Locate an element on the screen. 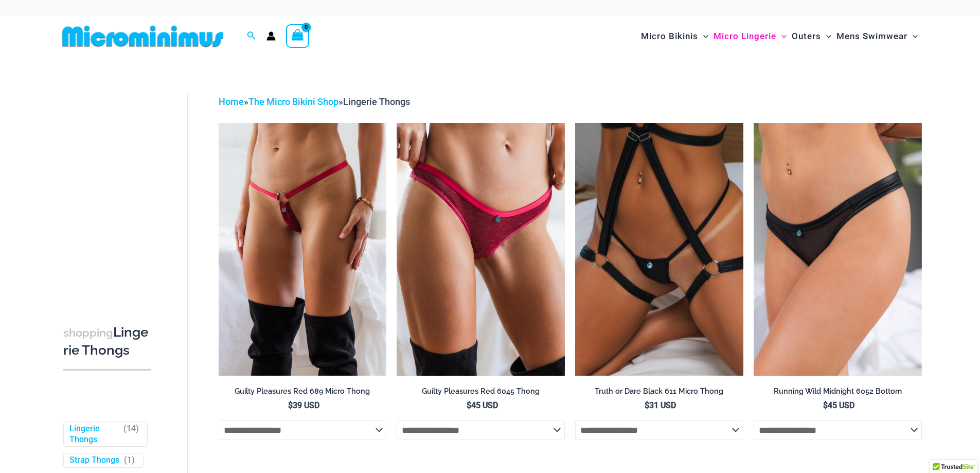  a: Lingerie Thongs is located at coordinates (94, 434).